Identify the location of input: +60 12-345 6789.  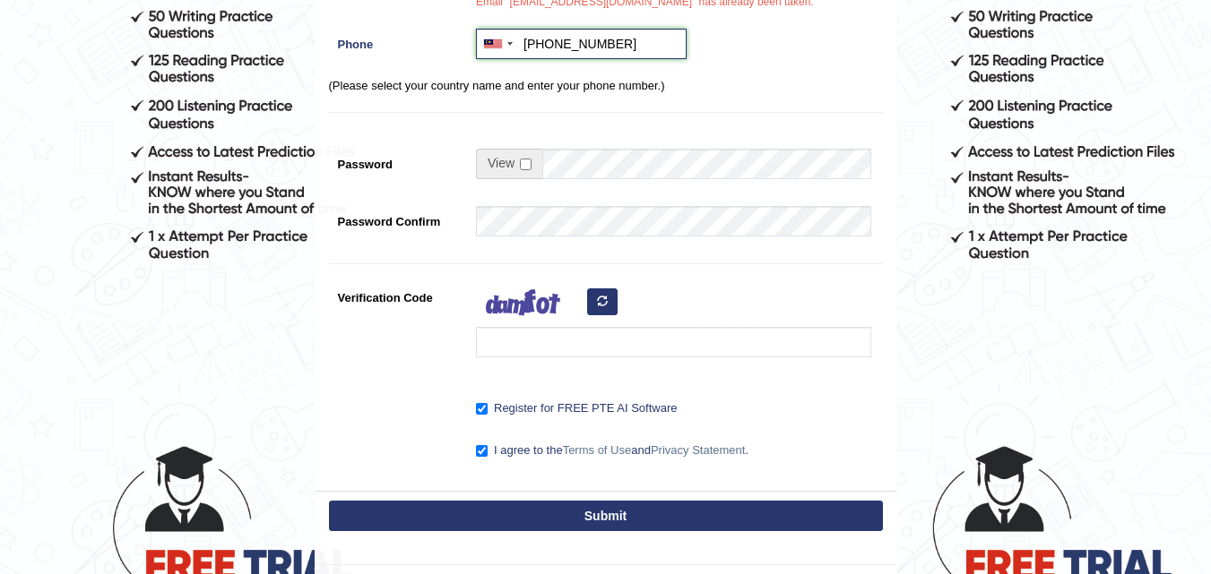
(581, 44).